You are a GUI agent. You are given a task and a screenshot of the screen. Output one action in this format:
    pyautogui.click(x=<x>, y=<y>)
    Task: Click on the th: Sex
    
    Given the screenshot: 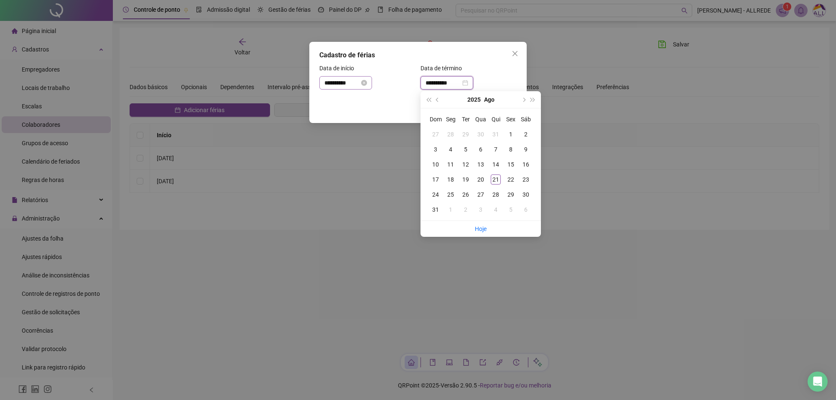 What is the action you would take?
    pyautogui.click(x=511, y=119)
    